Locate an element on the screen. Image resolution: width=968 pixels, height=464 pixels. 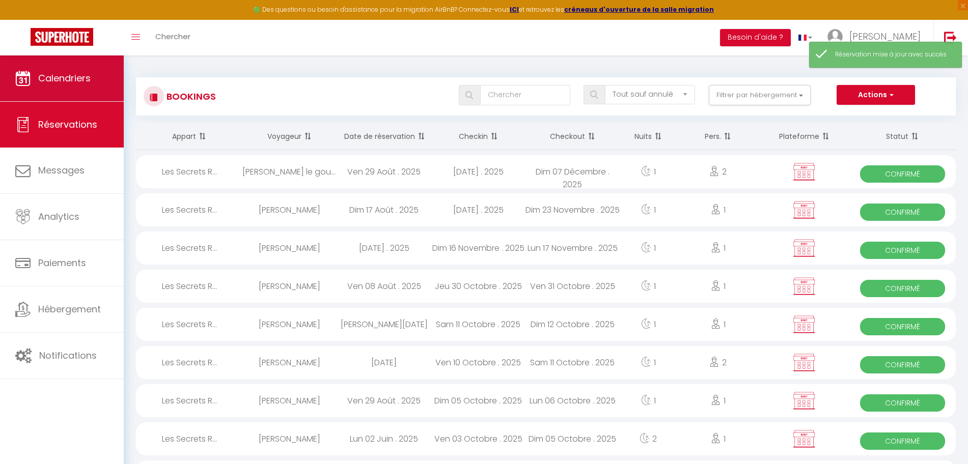
th: Sort by channel is located at coordinates (804, 136).